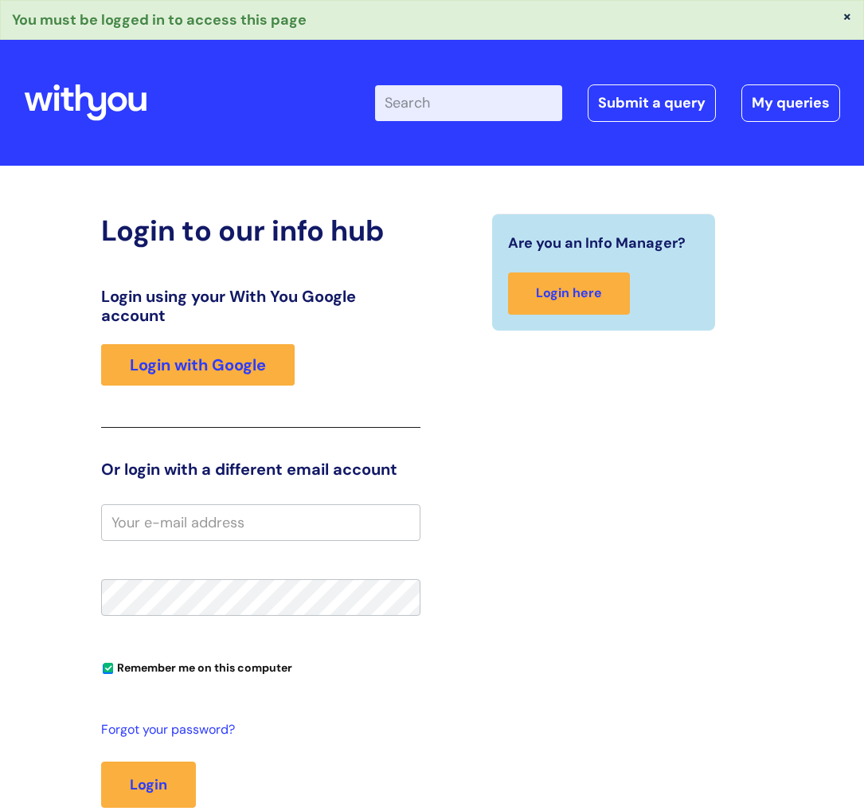 This screenshot has height=811, width=864. Describe the element at coordinates (260, 469) in the screenshot. I see `h3: Or login with a different email account` at that location.